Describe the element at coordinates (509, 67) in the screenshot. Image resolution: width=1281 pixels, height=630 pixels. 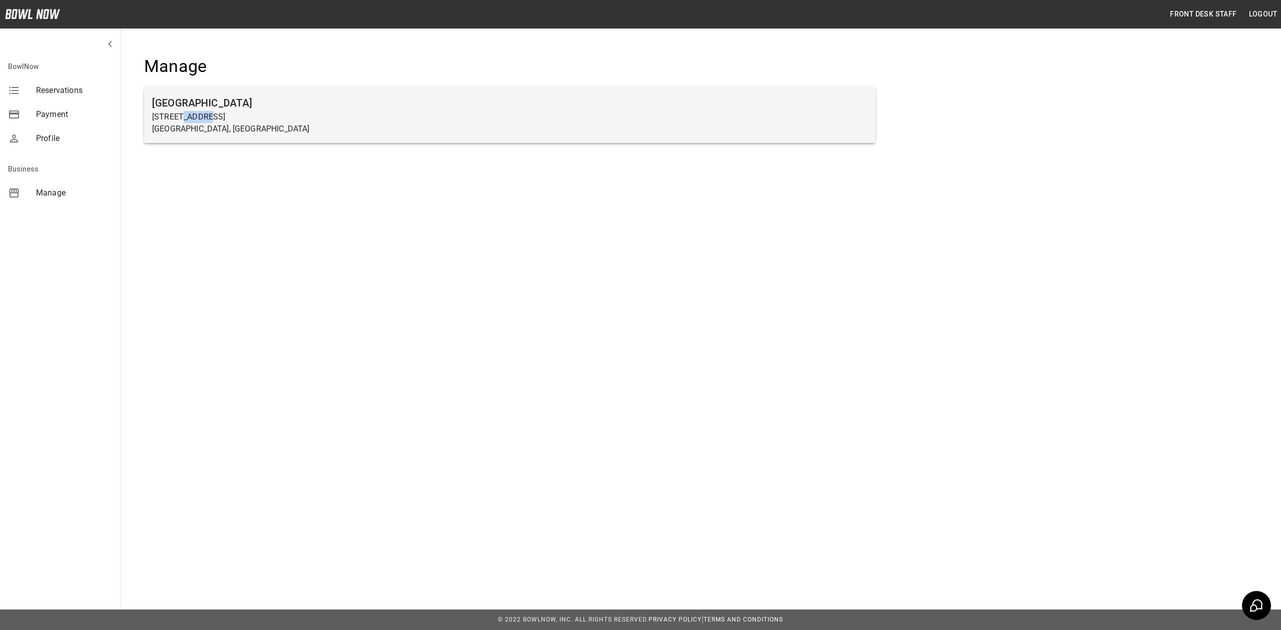
I see `h4: Manage` at that location.